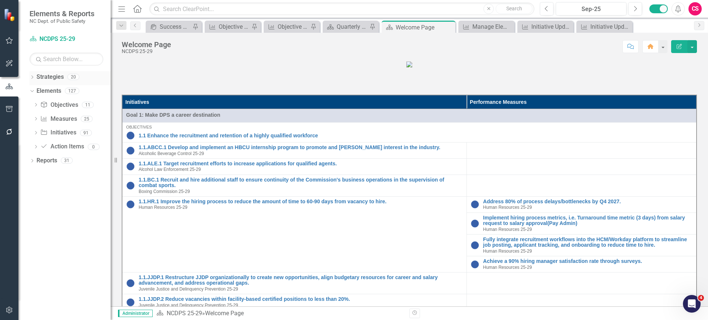 The image size is (708, 320). What do you see at coordinates (588, 202) in the screenshot?
I see `a: Address 80% of process delays/bottlenecks by Q4 2027.` at bounding box center [588, 202].